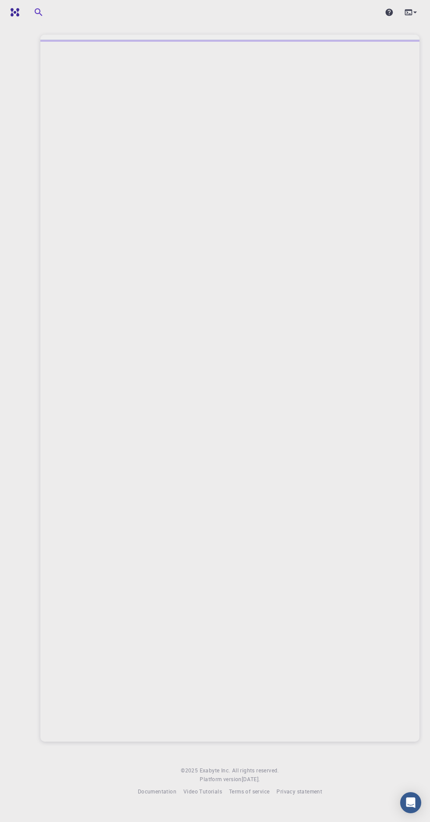 The image size is (430, 822). Describe the element at coordinates (13, 12) in the screenshot. I see `img: logo` at that location.